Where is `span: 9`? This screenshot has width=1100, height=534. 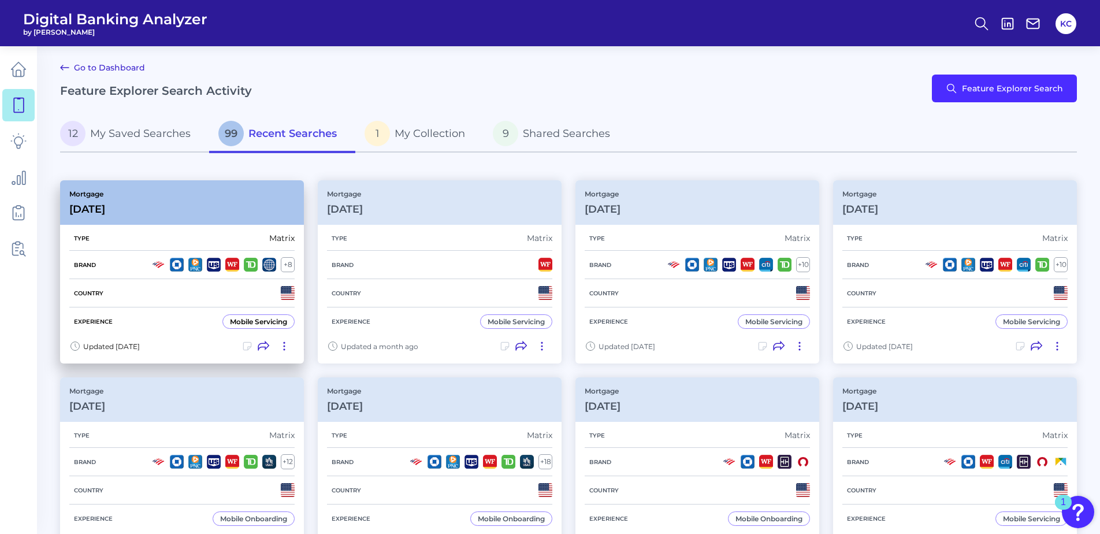
span: 9 is located at coordinates (506, 133).